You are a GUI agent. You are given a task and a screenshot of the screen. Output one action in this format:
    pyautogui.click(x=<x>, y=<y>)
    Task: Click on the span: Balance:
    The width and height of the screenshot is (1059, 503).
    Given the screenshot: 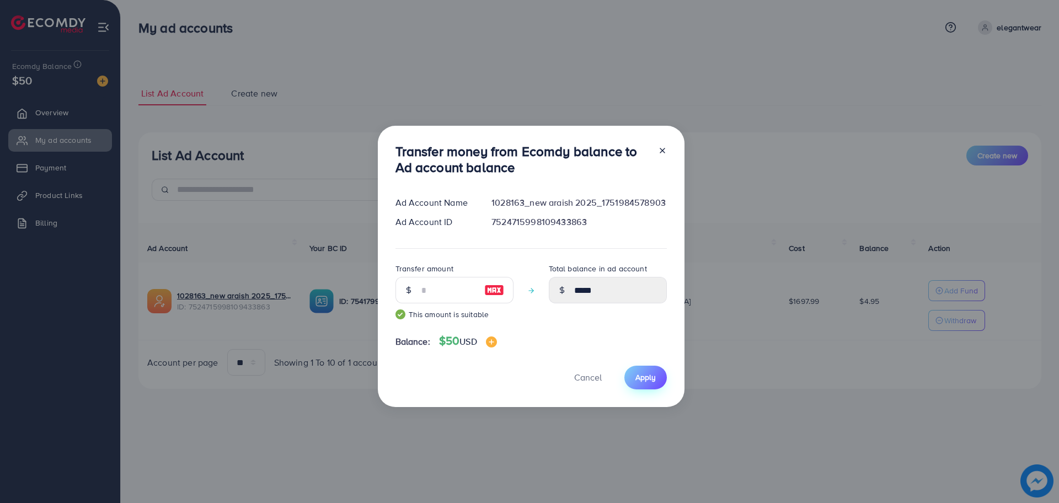 What is the action you would take?
    pyautogui.click(x=413, y=342)
    